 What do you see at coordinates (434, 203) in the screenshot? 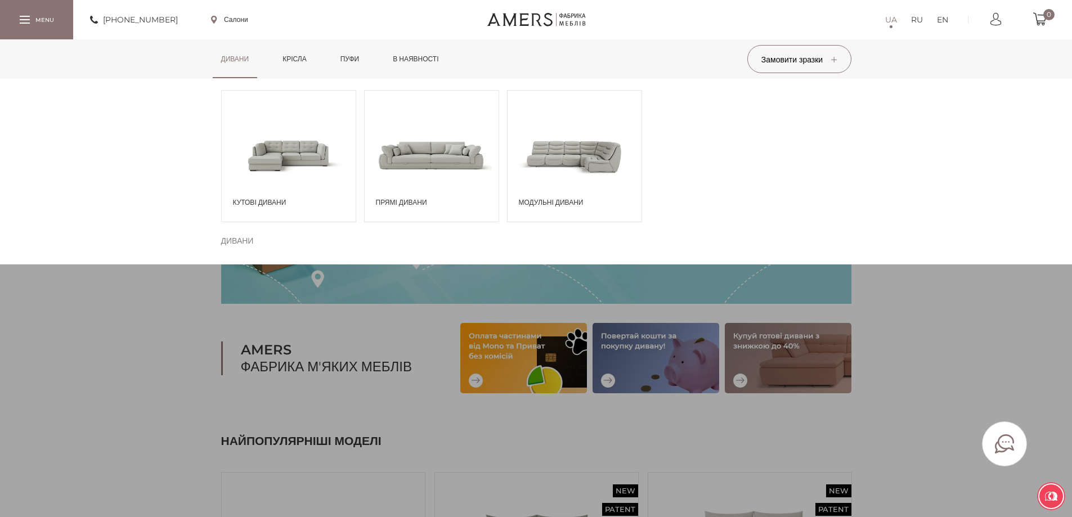
I see `span: Прямі дивани` at bounding box center [434, 203].